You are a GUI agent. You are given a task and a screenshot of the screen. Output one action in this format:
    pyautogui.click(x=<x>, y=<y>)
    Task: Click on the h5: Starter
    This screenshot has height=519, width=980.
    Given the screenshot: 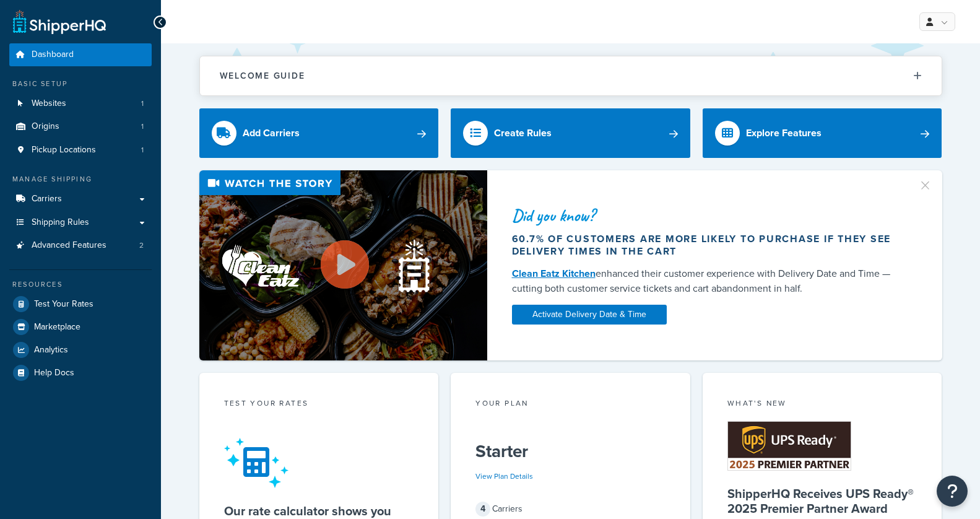 What is the action you would take?
    pyautogui.click(x=570, y=451)
    